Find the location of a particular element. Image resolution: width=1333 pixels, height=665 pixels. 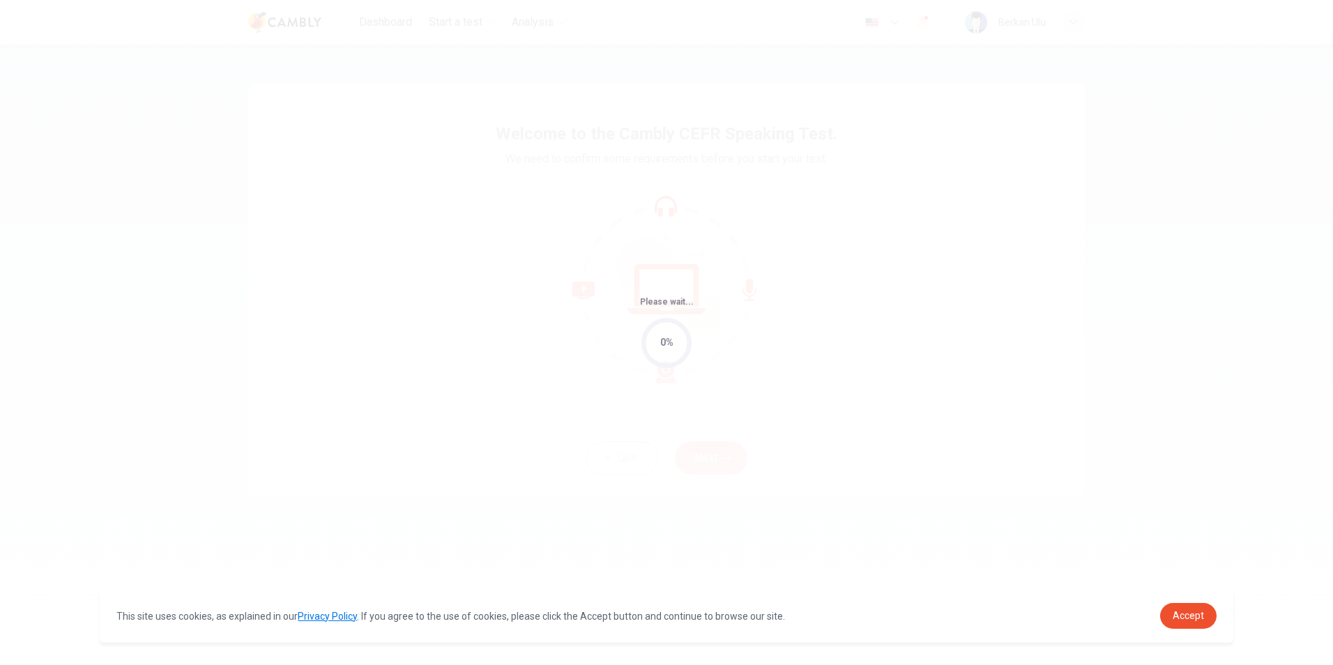

a: dismiss cookie message is located at coordinates (1188, 616).